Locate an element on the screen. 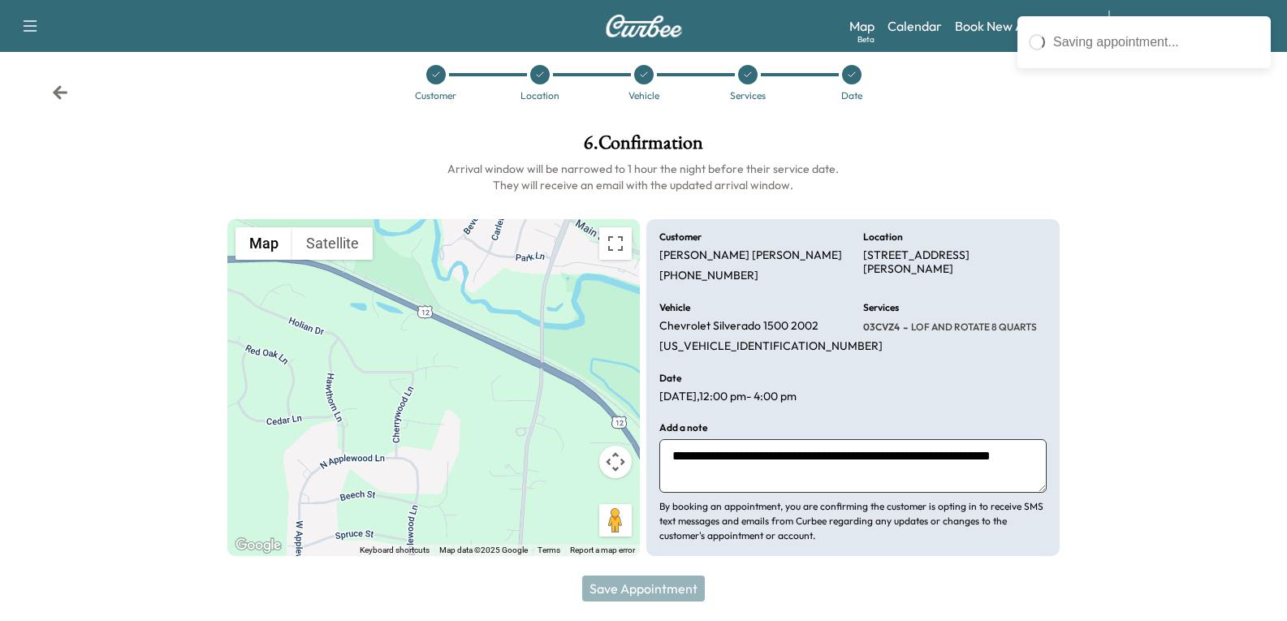 The height and width of the screenshot is (621, 1287). h6: Vehicle is located at coordinates (675, 308).